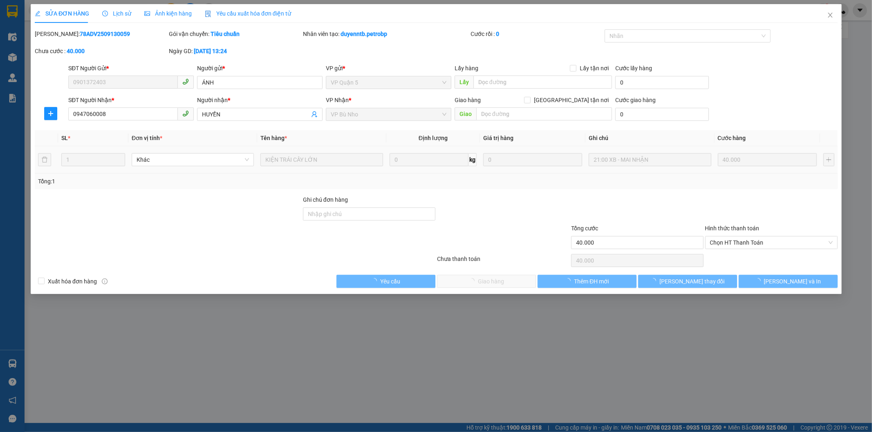  What do you see at coordinates (650, 160) in the screenshot?
I see `input: Ghi Chú` at bounding box center [650, 160].